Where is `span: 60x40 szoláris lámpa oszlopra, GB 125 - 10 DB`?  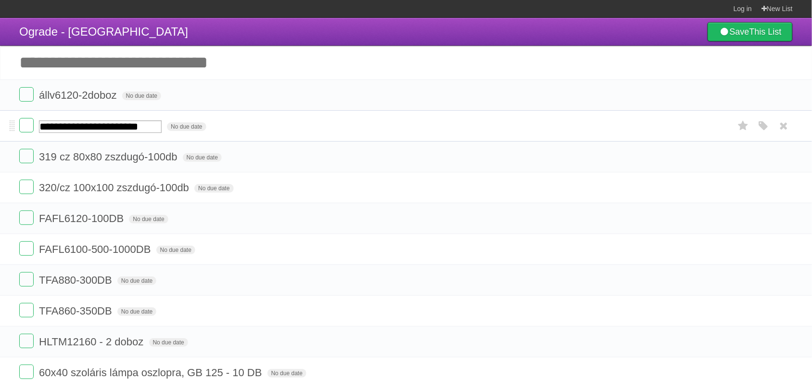 span: 60x40 szoláris lámpa oszlopra, GB 125 - 10 DB is located at coordinates (152, 372).